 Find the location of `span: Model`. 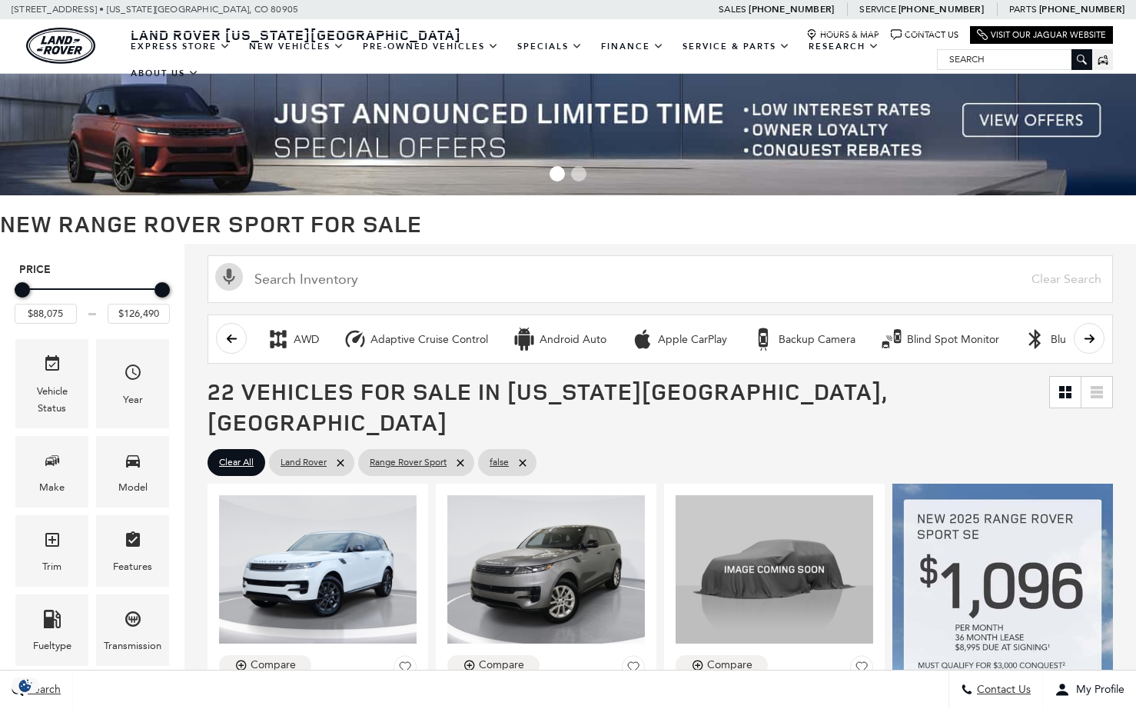

span: Model is located at coordinates (133, 463).